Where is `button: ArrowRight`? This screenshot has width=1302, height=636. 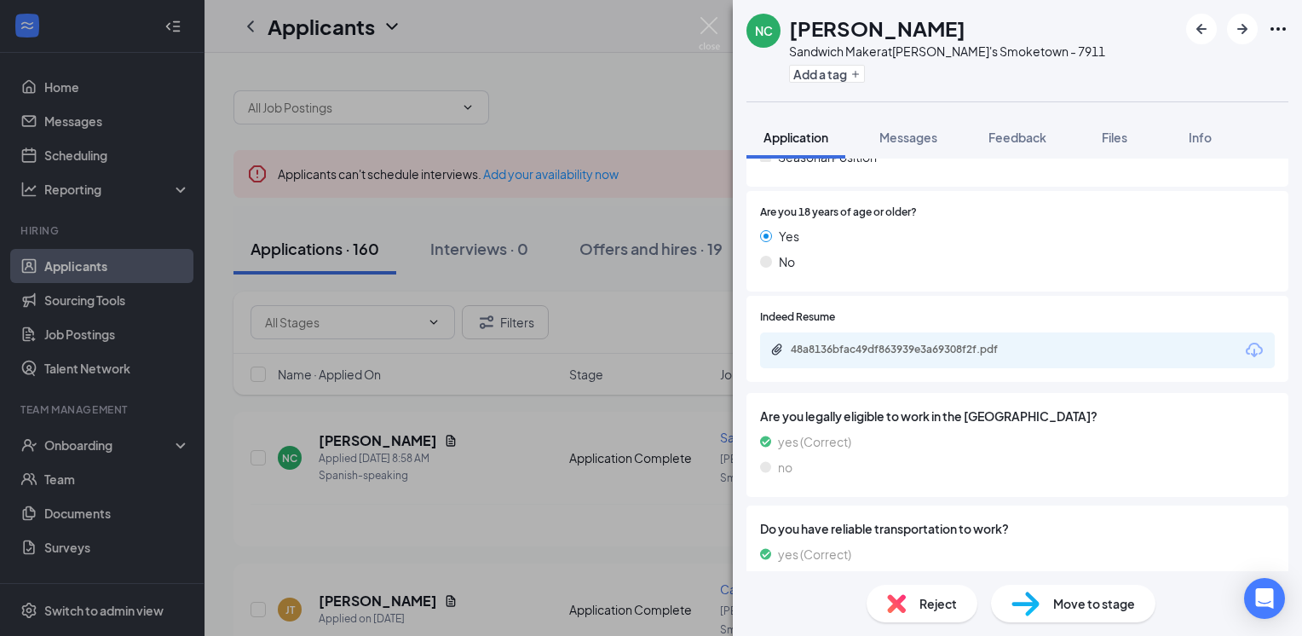
button: ArrowRight is located at coordinates (1243, 29).